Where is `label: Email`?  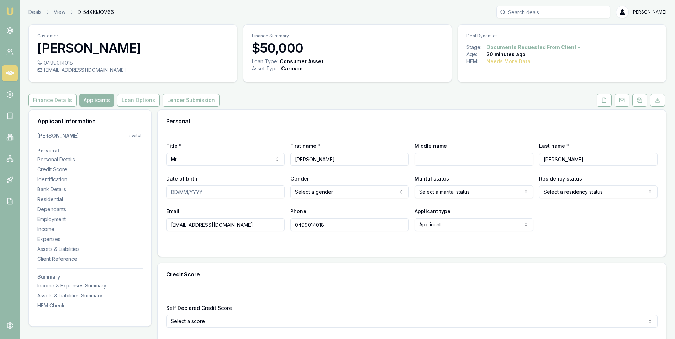 label: Email is located at coordinates (173, 211).